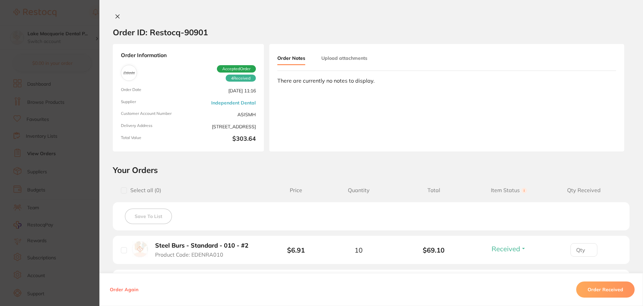 The height and width of the screenshot is (306, 643). I want to click on span: Supplier, so click(153, 103).